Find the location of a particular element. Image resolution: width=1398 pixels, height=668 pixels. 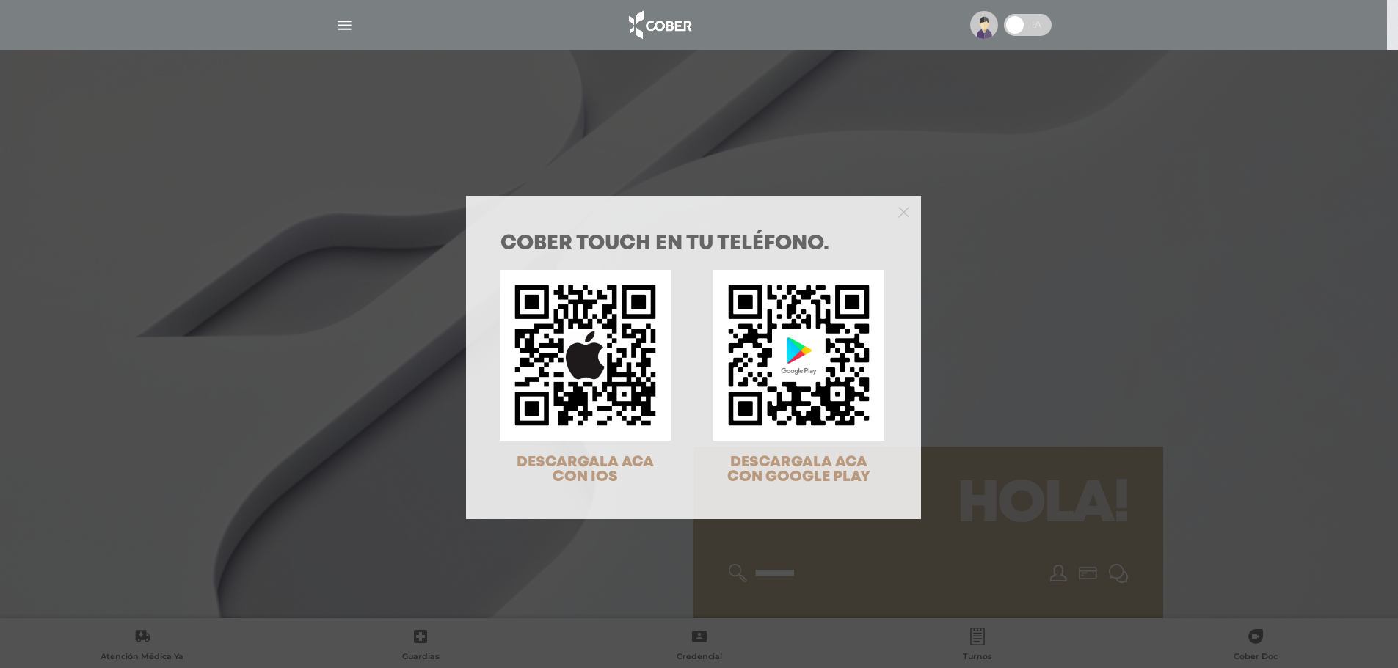

button: Close is located at coordinates (903, 211).